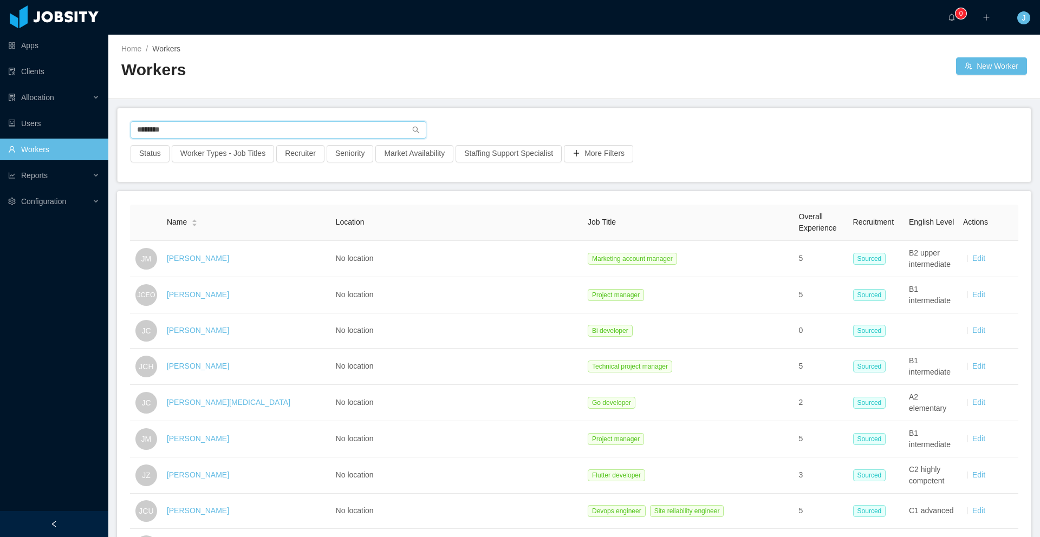  What do you see at coordinates (602, 222) in the screenshot?
I see `span: Job Title` at bounding box center [602, 222].